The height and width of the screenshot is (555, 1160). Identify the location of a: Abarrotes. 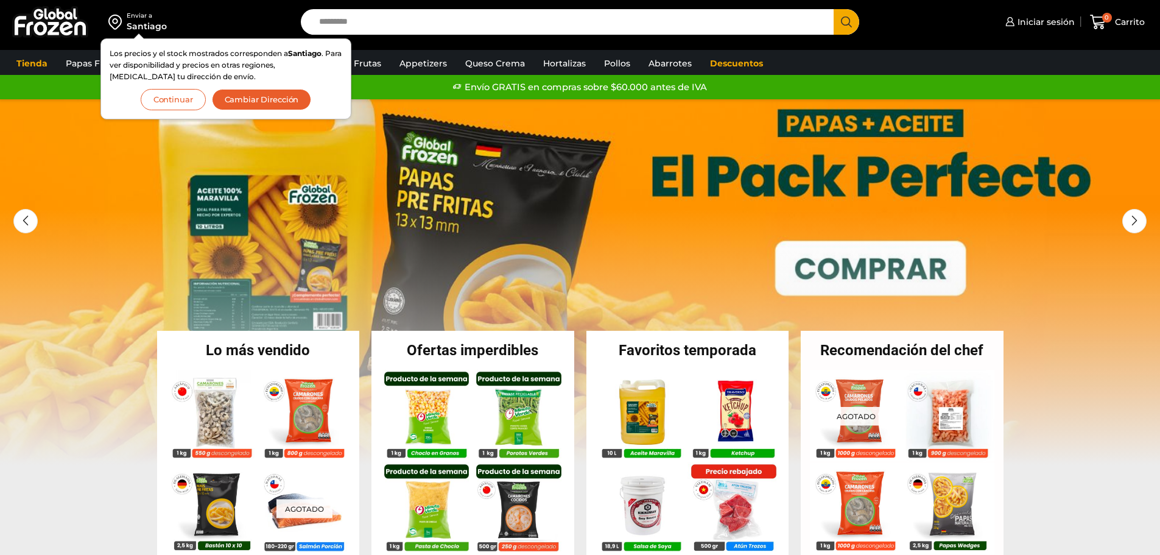
(670, 63).